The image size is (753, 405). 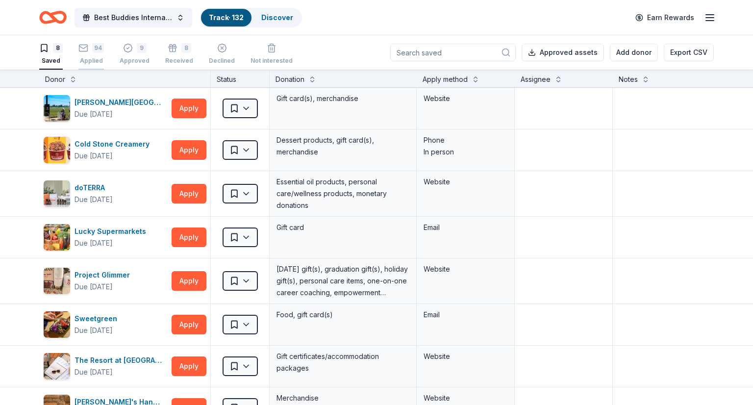 I want to click on div: doTERRA, so click(x=94, y=188).